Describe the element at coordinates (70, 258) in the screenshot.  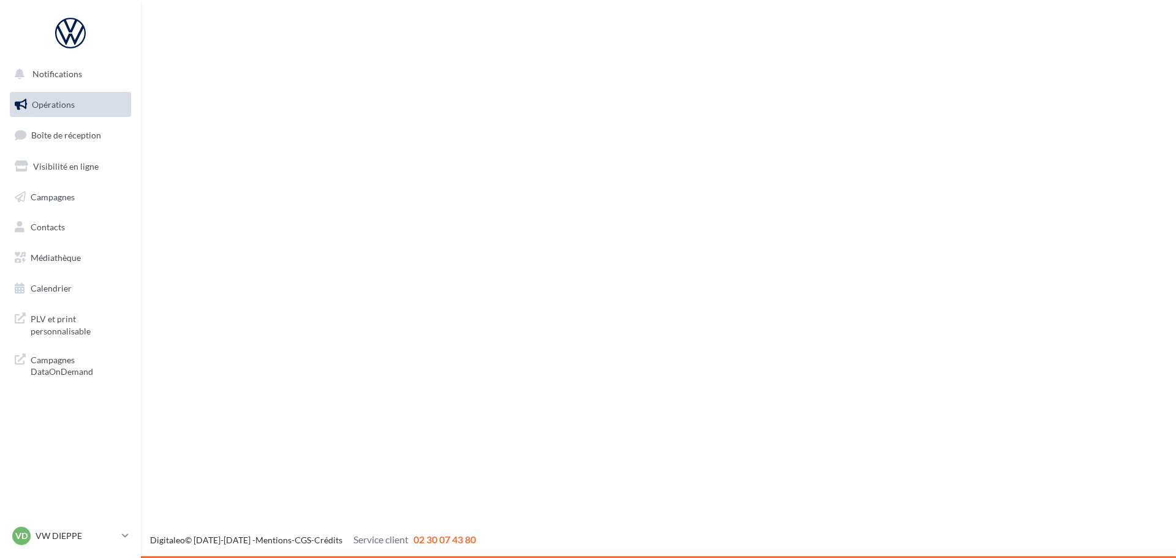
I see `a: Médiathèque` at that location.